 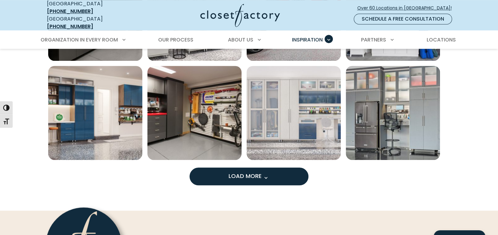 I want to click on button: Load more inspiration gallery images, so click(x=249, y=176).